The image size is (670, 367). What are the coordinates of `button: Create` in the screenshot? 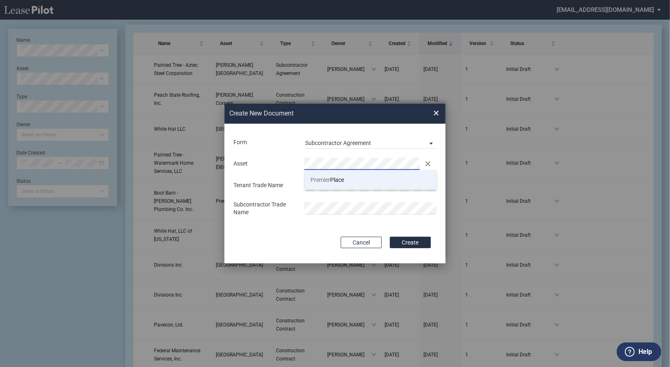 It's located at (410, 242).